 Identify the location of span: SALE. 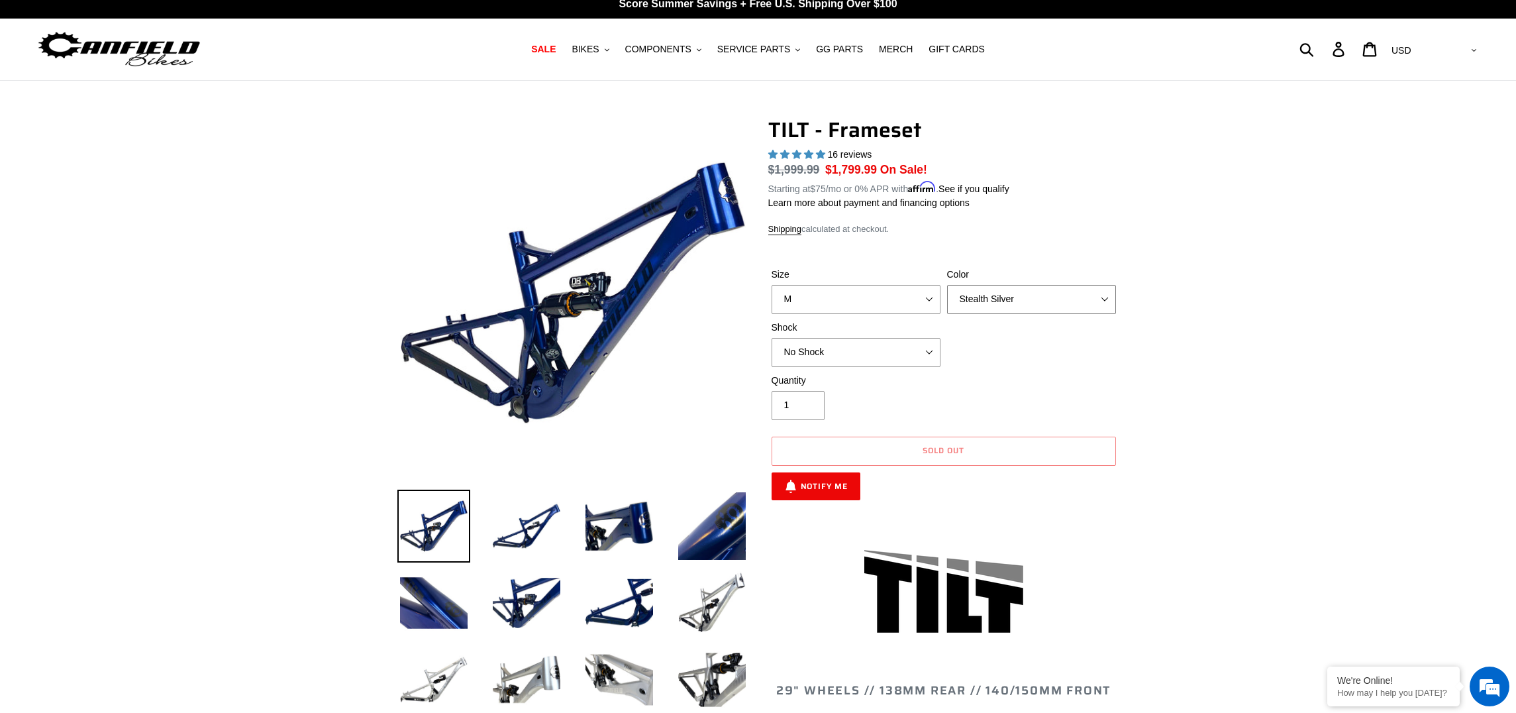
(543, 49).